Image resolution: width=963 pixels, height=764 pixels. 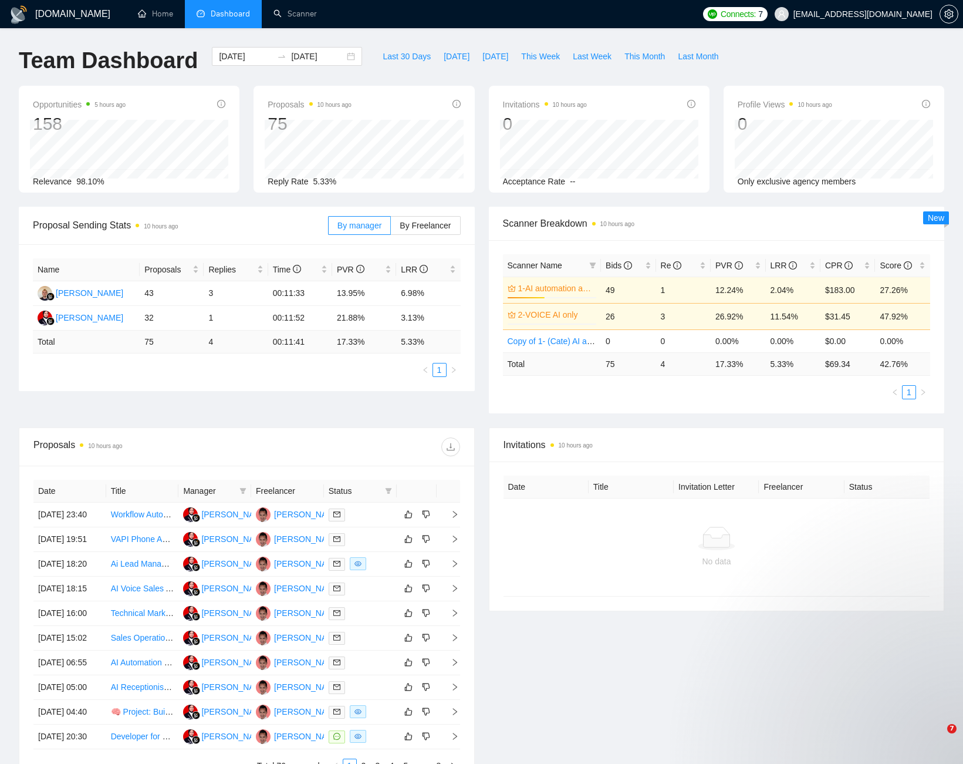 I want to click on div: Proposals, so click(x=140, y=447).